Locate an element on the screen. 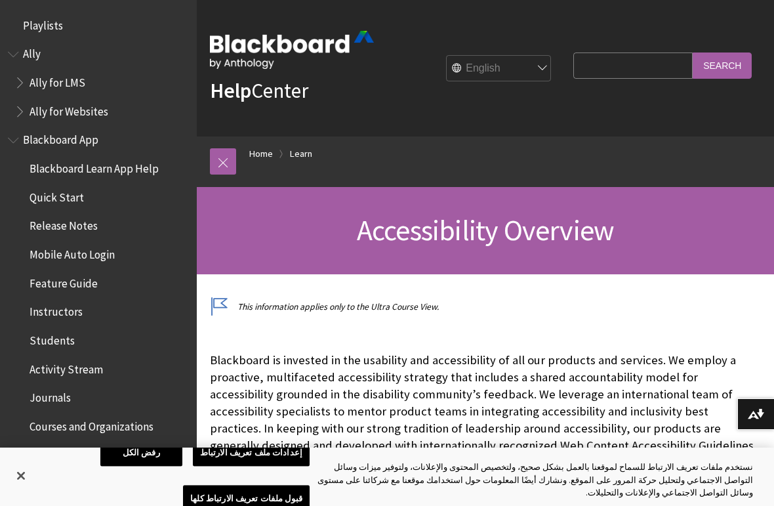 Image resolution: width=774 pixels, height=506 pixels. a: Home is located at coordinates (261, 153).